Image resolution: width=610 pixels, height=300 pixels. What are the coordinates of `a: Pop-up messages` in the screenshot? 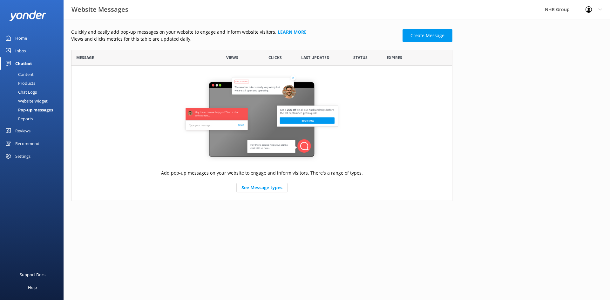 It's located at (34, 110).